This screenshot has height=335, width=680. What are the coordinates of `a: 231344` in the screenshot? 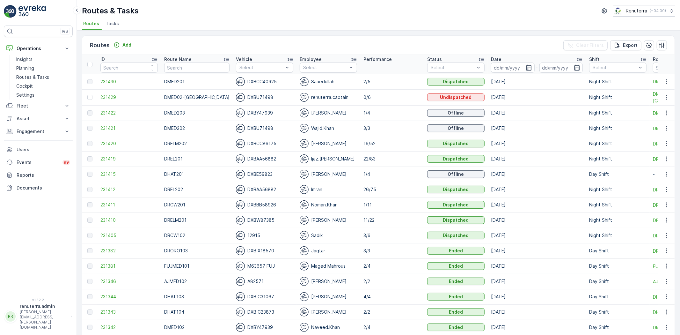 It's located at (129, 297).